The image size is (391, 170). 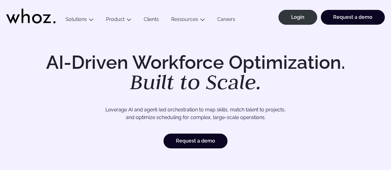 What do you see at coordinates (115, 19) in the screenshot?
I see `a: Product` at bounding box center [115, 19].